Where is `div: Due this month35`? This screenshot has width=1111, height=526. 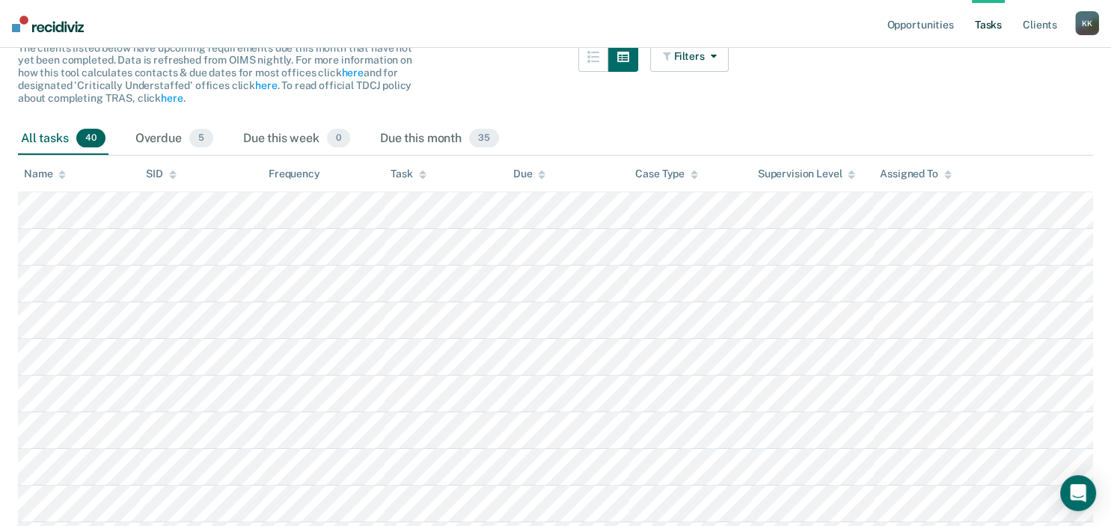 div: Due this month35 is located at coordinates (439, 139).